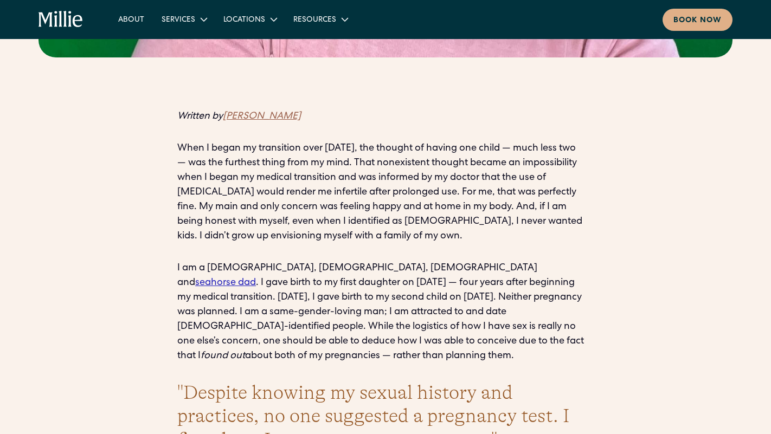 Image resolution: width=771 pixels, height=434 pixels. I want to click on a: About, so click(131, 19).